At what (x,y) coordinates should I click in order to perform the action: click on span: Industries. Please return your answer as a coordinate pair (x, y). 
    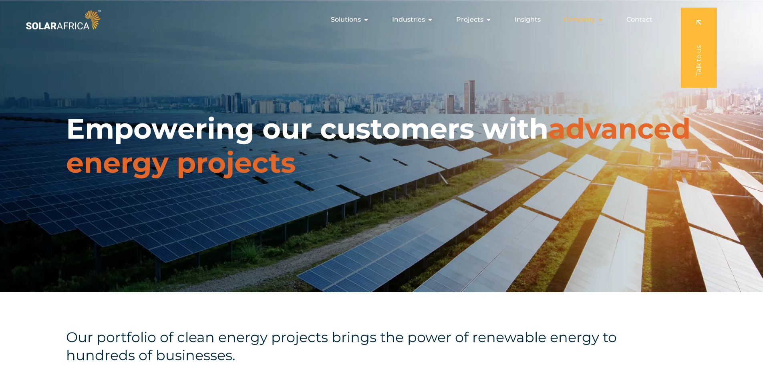
    Looking at the image, I should click on (408, 20).